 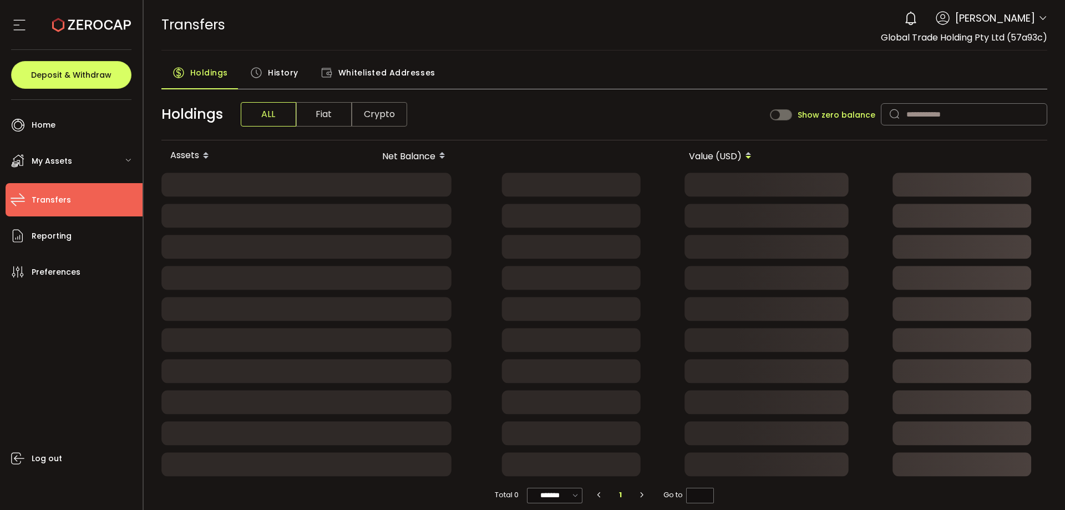 What do you see at coordinates (621, 495) in the screenshot?
I see `li: 1` at bounding box center [621, 495].